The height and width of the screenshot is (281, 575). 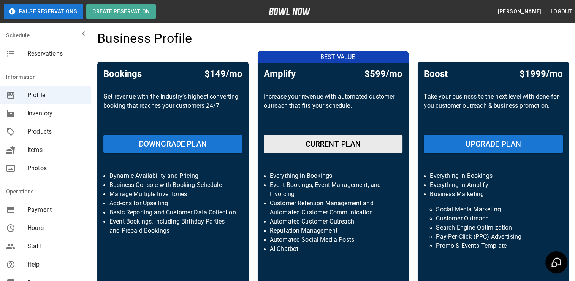 What do you see at coordinates (333, 208) in the screenshot?
I see `p: Customer Retention Management and Automated Customer Communication` at bounding box center [333, 208].